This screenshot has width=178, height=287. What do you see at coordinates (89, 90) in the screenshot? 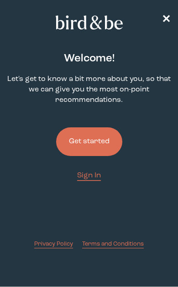
I see `p: Let's get to know a bit more about you, so that we can give you the most on-point recommendations.` at bounding box center [89, 90].